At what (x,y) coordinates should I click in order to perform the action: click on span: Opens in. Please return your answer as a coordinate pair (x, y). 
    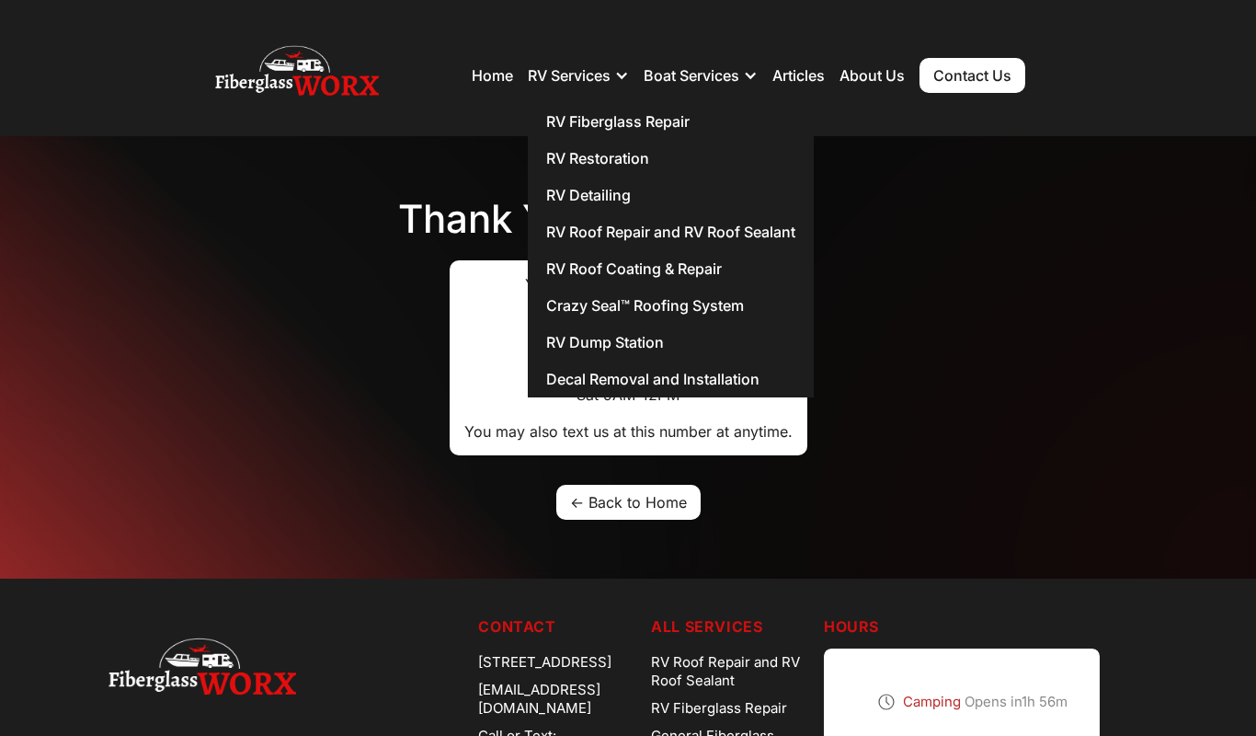
    Looking at the image, I should click on (1016, 701).